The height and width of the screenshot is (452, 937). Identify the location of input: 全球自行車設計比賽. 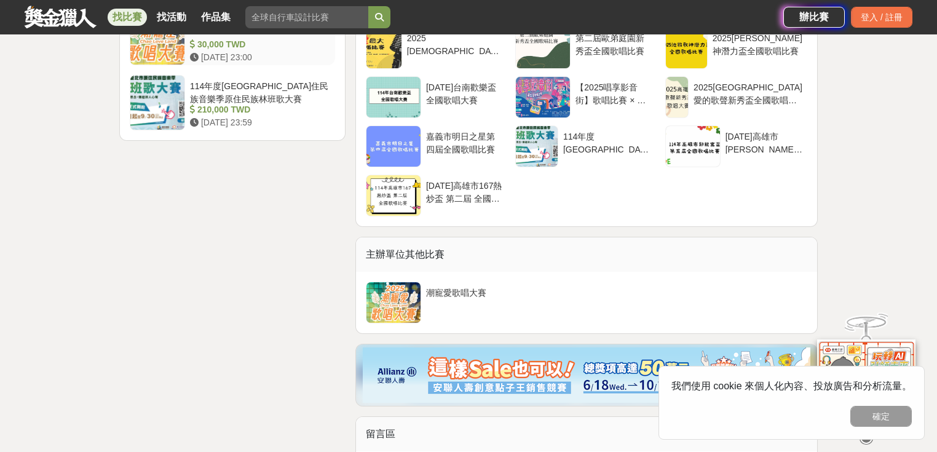
(307, 17).